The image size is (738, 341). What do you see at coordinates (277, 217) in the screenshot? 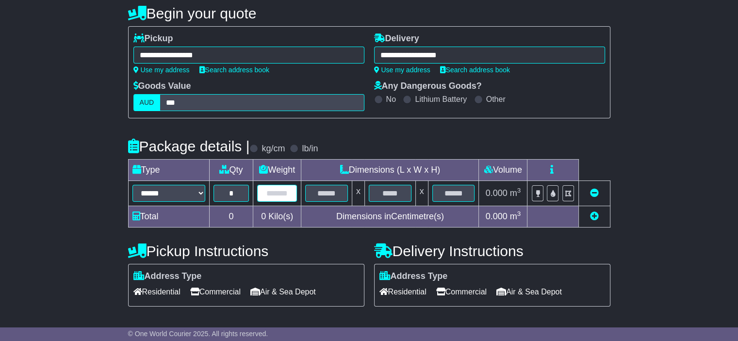
I see `td: Kilo(s)` at bounding box center [277, 217].